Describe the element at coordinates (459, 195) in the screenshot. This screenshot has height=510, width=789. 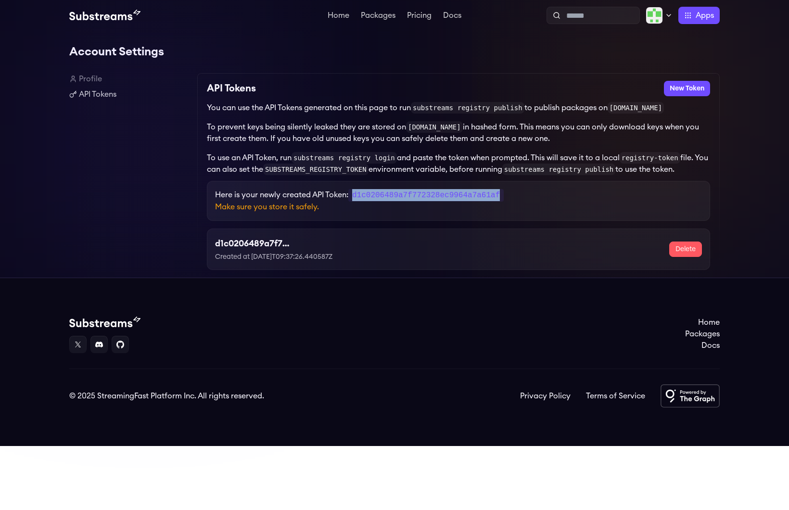
I see `p: Here is your newly created API Token:` at that location.